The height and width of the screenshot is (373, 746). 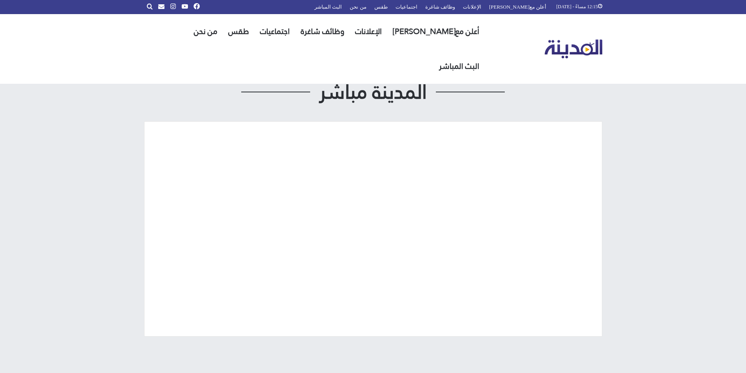 What do you see at coordinates (239, 31) in the screenshot?
I see `a: طقس` at bounding box center [239, 31].